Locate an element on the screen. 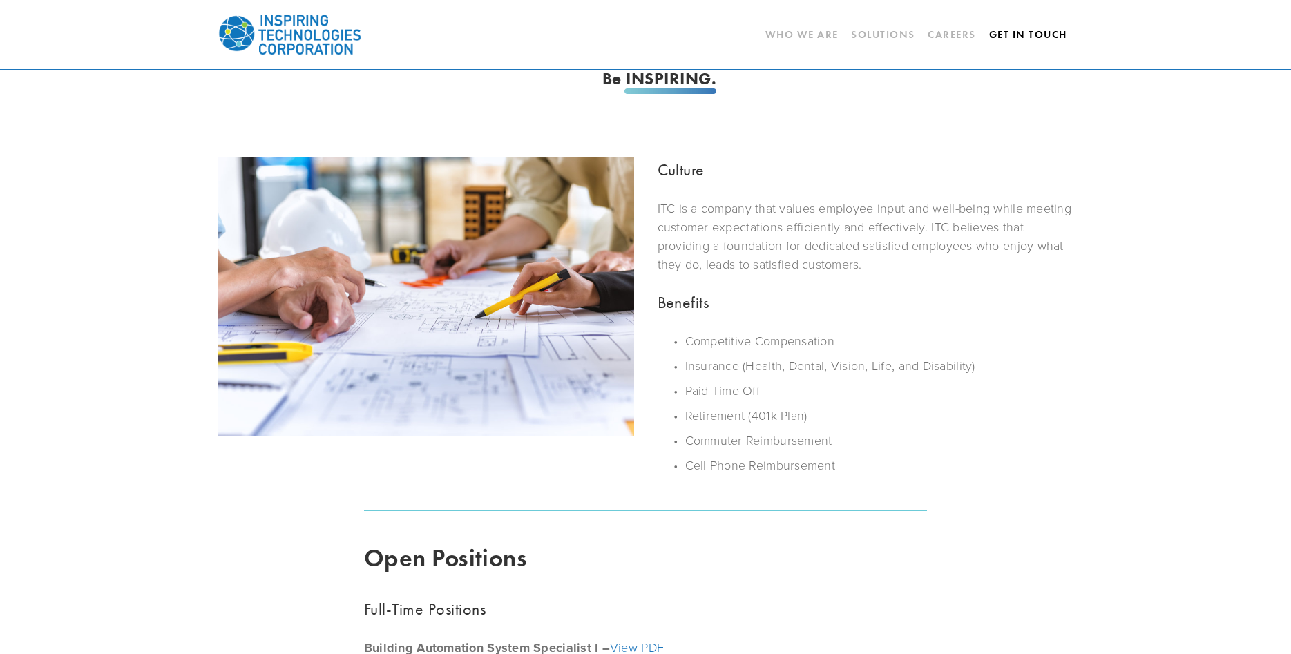  p: Insurance (Health, Dental, Vision, Life, and Disability) is located at coordinates (879, 365).